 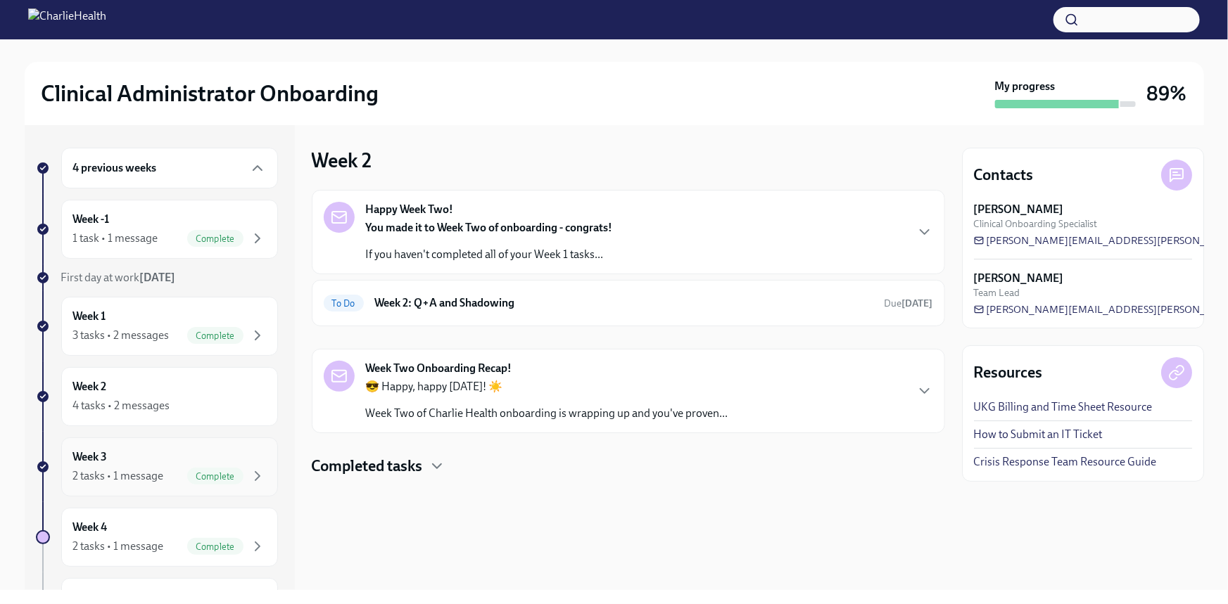 I want to click on h6: Week 2, so click(x=90, y=387).